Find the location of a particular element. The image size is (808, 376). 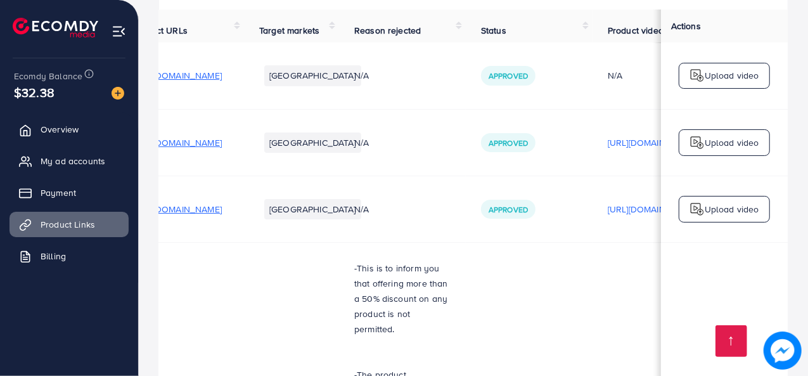

p: -This is to inform you that offering more than a 50% discount on any product is not permitted. is located at coordinates (402, 298).